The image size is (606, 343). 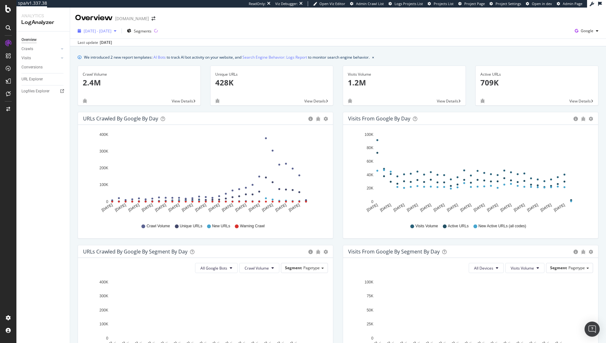 What do you see at coordinates (370, 296) in the screenshot?
I see `text: 75K` at bounding box center [370, 296].